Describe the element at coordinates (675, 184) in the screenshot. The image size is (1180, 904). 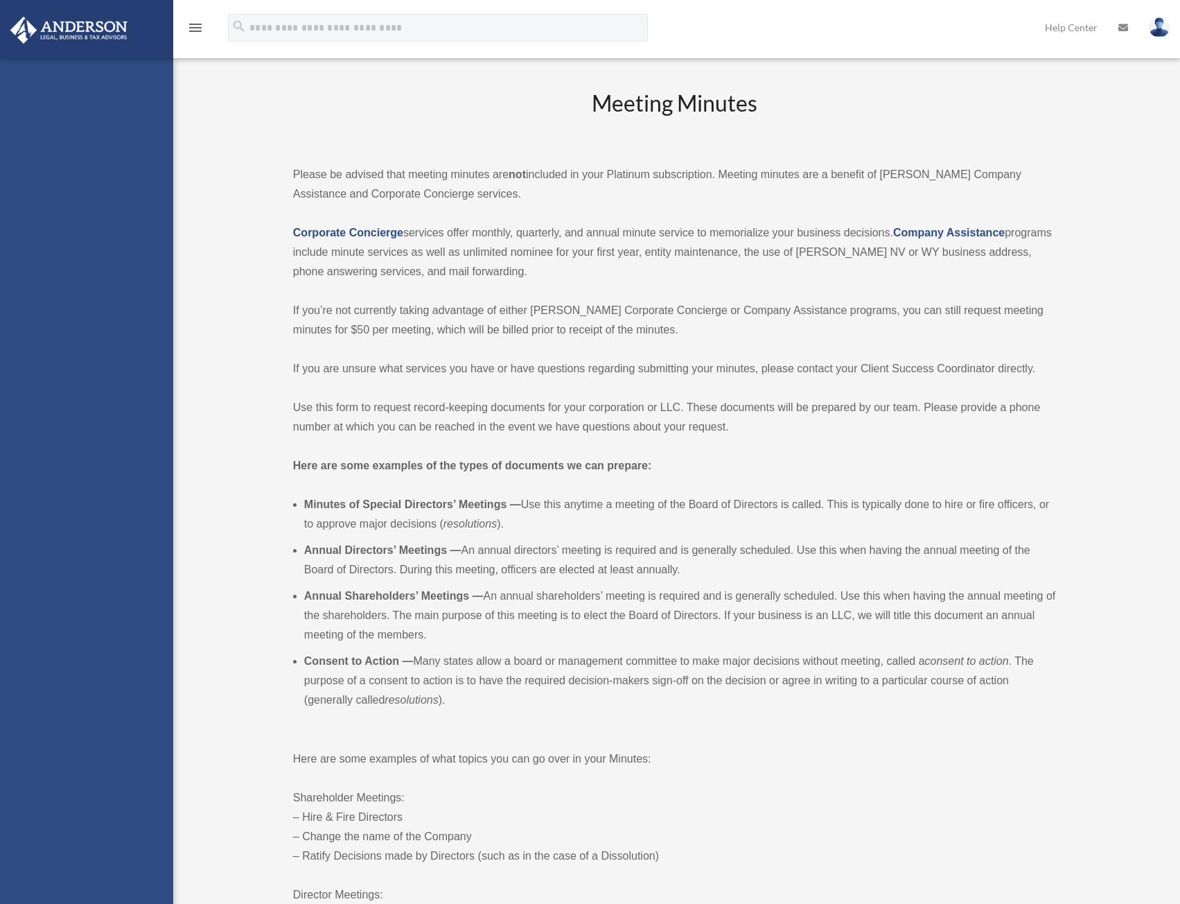
I see `p: Please be advised that meeting minutes are included in your Platinum subscription. Meeting minute...` at that location.